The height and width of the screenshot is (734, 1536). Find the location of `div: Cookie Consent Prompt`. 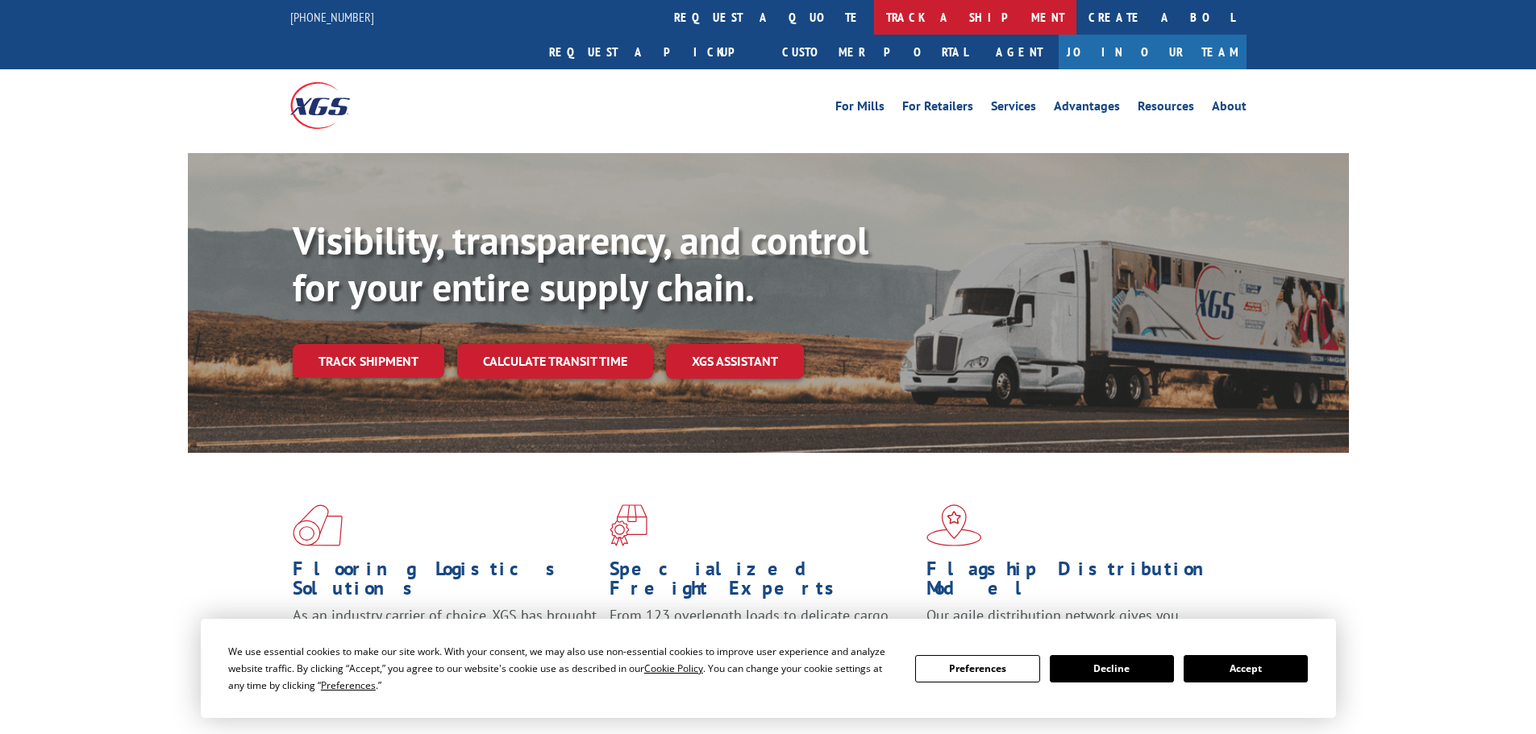

div: Cookie Consent Prompt is located at coordinates (768, 668).